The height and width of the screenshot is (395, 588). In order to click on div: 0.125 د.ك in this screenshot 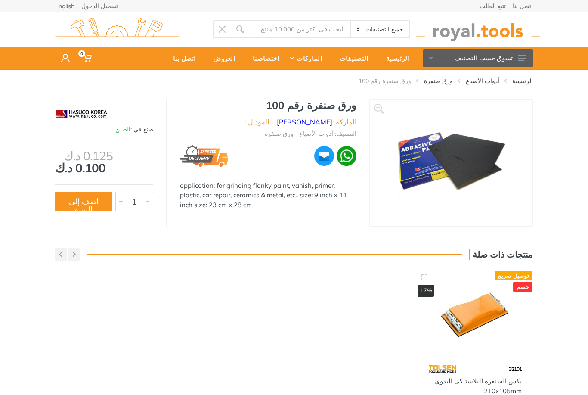, I will do `click(108, 156)`.